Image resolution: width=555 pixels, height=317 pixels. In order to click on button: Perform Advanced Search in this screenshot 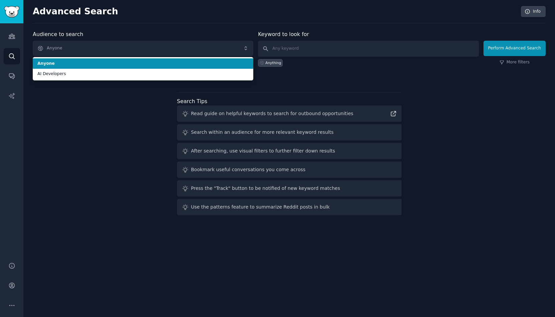, I will do `click(514, 48)`.